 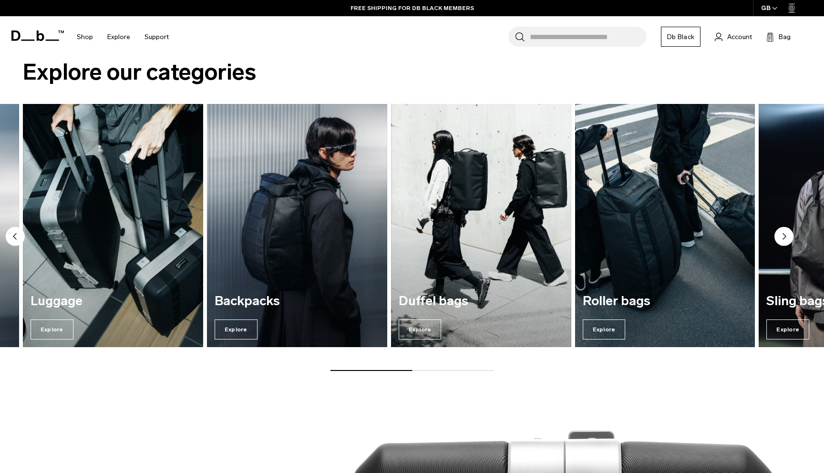 I want to click on a: Db Black, so click(x=681, y=37).